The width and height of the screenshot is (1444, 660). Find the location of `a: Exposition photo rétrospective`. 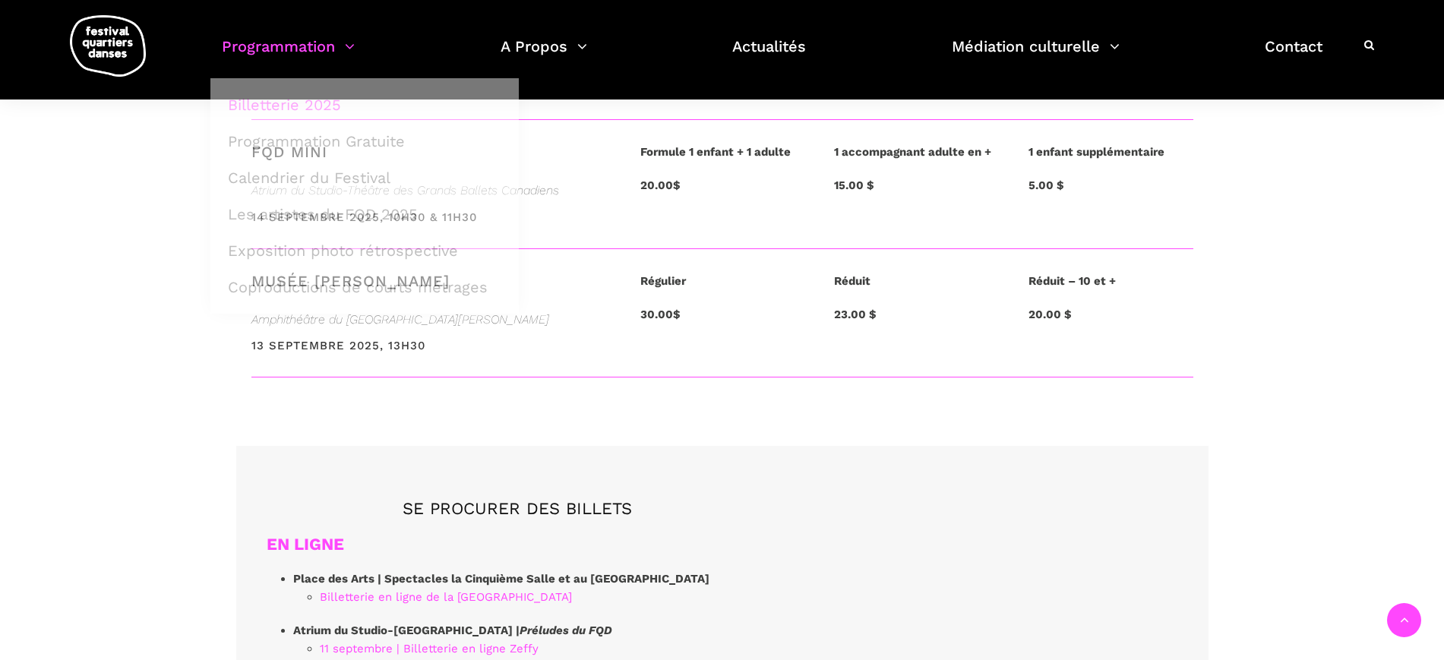

a: Exposition photo rétrospective is located at coordinates (365, 251).